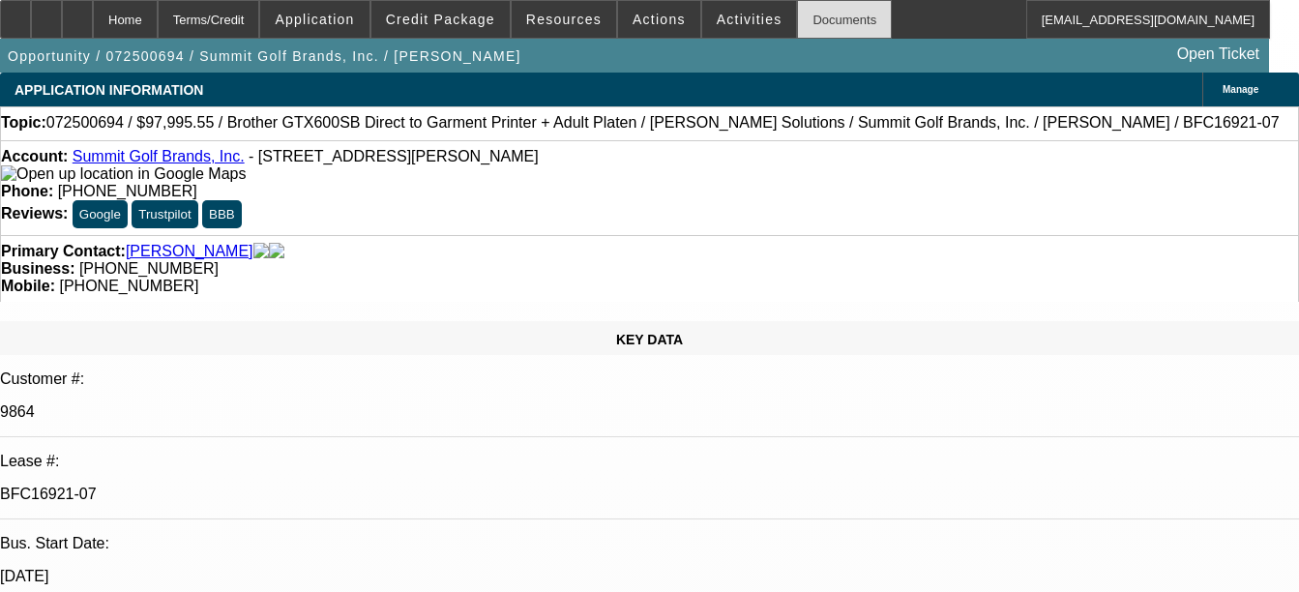 The height and width of the screenshot is (592, 1299). I want to click on a: Summit Golf Brands, Inc., so click(159, 156).